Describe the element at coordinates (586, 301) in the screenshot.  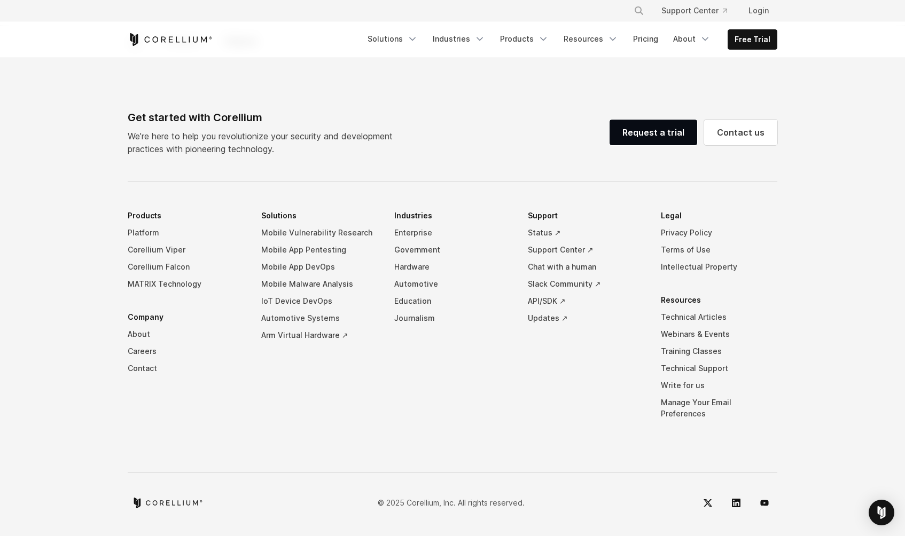
I see `a: API/SDK ↗` at that location.